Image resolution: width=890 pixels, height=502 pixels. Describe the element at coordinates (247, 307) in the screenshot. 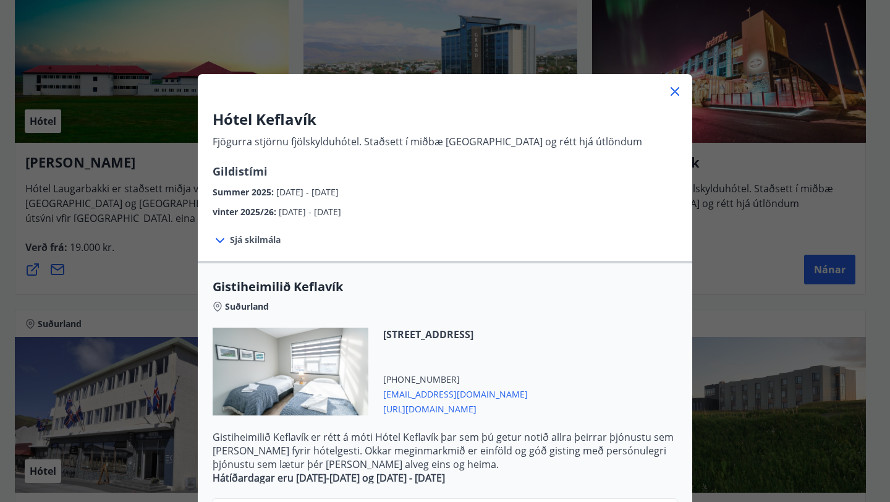

I see `span: Suðurland` at that location.